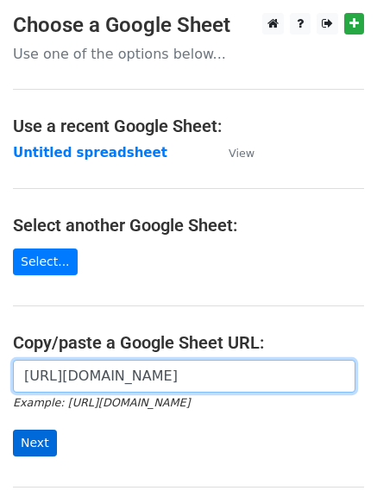 This screenshot has width=377, height=497. I want to click on div: Chat Widget, so click(334, 456).